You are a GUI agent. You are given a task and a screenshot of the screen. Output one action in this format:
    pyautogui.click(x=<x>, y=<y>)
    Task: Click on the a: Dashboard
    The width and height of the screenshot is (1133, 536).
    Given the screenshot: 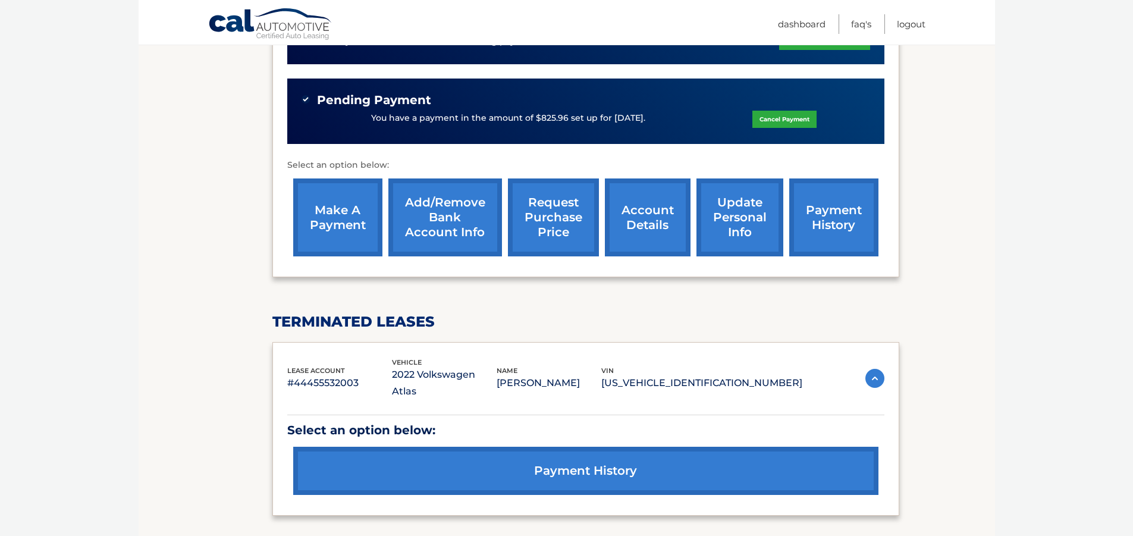 What is the action you would take?
    pyautogui.click(x=802, y=24)
    